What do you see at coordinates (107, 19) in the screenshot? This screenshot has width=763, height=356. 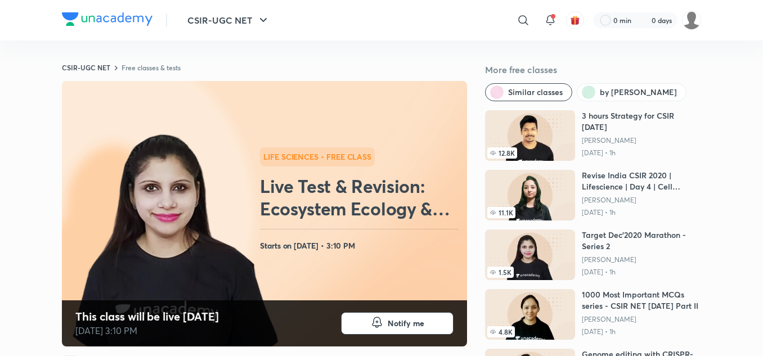 I see `img: Company Logo` at bounding box center [107, 19].